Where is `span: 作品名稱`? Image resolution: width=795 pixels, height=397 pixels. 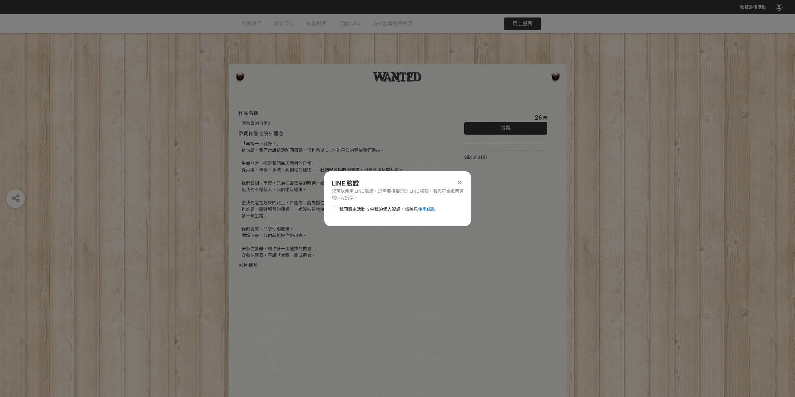
span: 作品名稱 is located at coordinates (248, 113).